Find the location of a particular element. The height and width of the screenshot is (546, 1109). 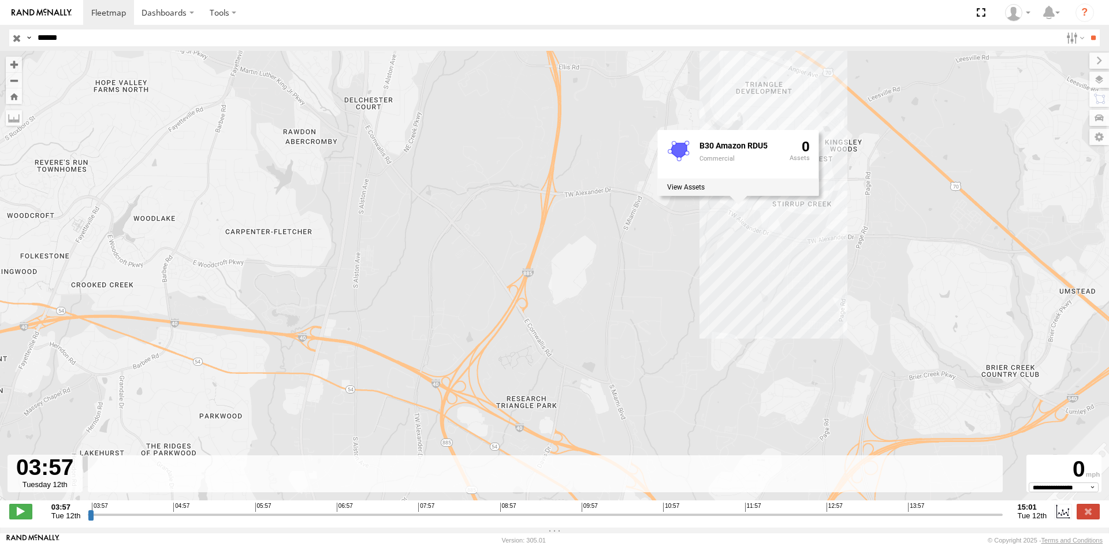

a: Visit our Website is located at coordinates (33, 540).